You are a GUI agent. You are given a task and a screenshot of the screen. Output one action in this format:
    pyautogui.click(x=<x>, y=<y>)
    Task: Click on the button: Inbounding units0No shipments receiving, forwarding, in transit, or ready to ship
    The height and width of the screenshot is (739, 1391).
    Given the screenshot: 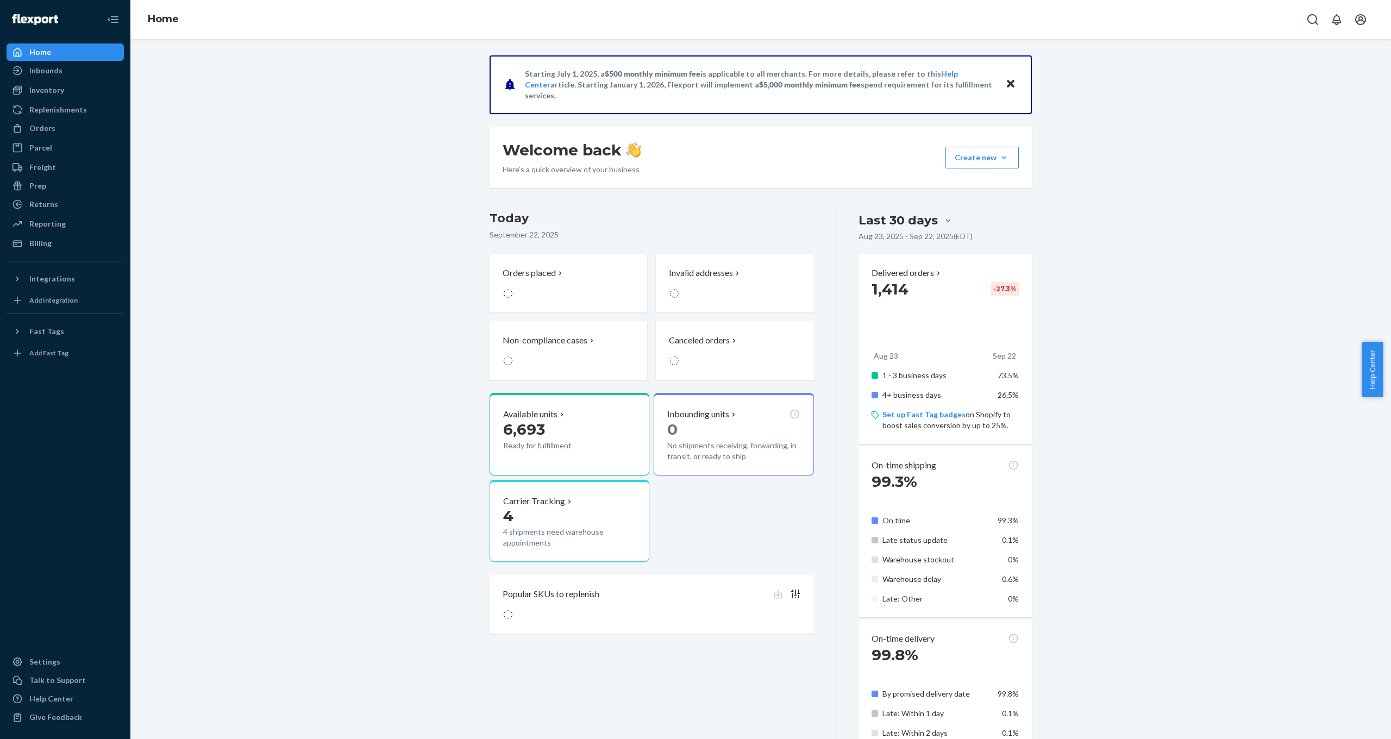 What is the action you would take?
    pyautogui.click(x=734, y=434)
    